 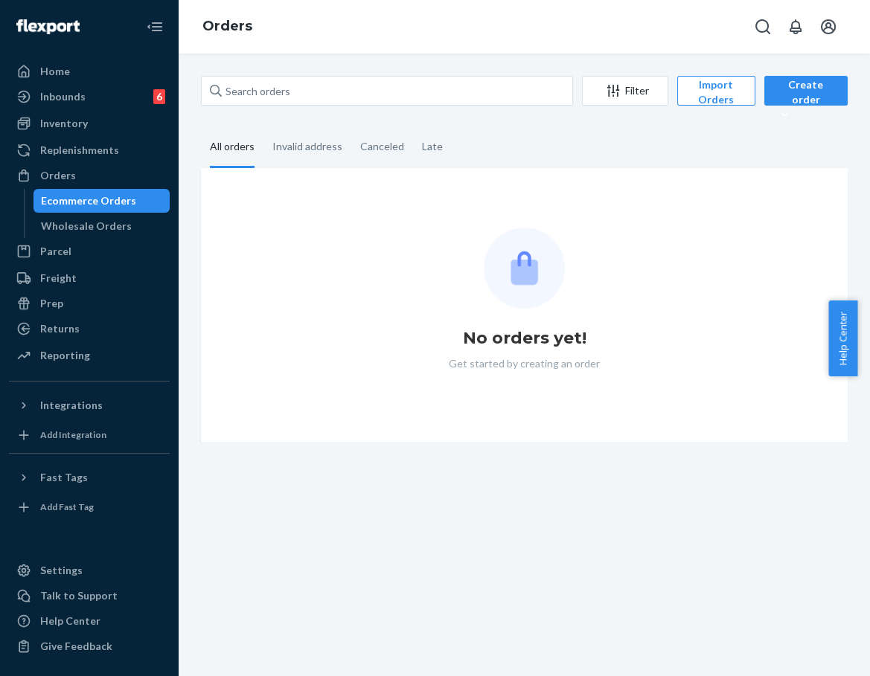 What do you see at coordinates (382, 147) in the screenshot?
I see `div: Canceled` at bounding box center [382, 147].